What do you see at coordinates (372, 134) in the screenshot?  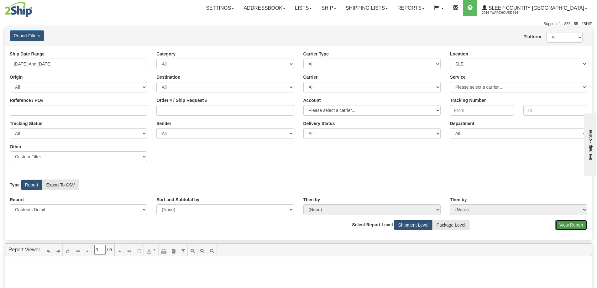 I see `select: Please ensure data set in report has been RECENTLY tracked from your Shipment History` at bounding box center [372, 134].